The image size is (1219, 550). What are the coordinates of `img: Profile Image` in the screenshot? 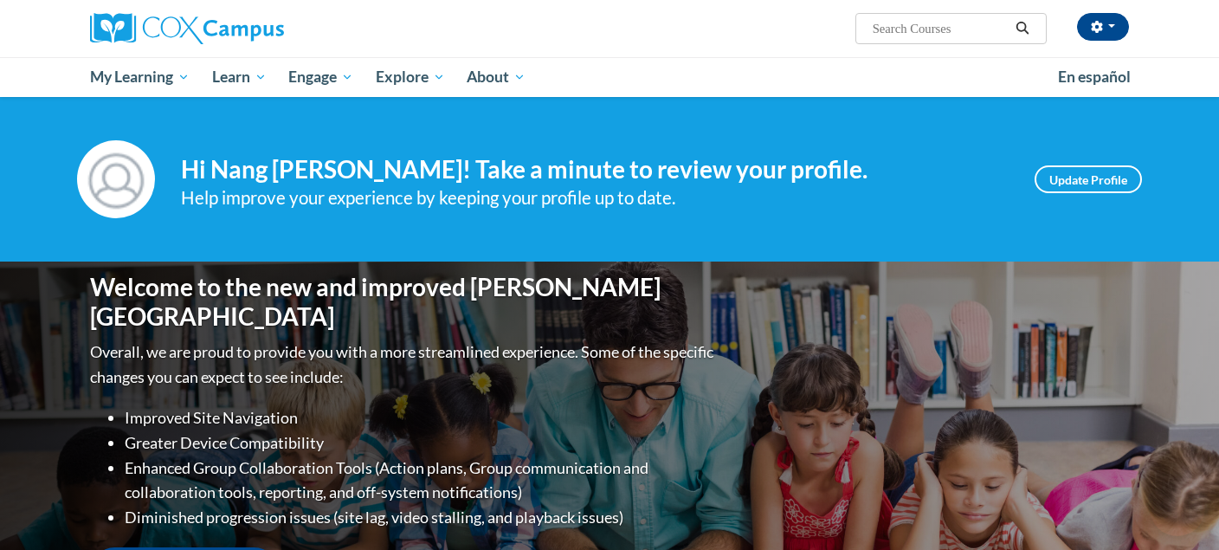 It's located at (116, 179).